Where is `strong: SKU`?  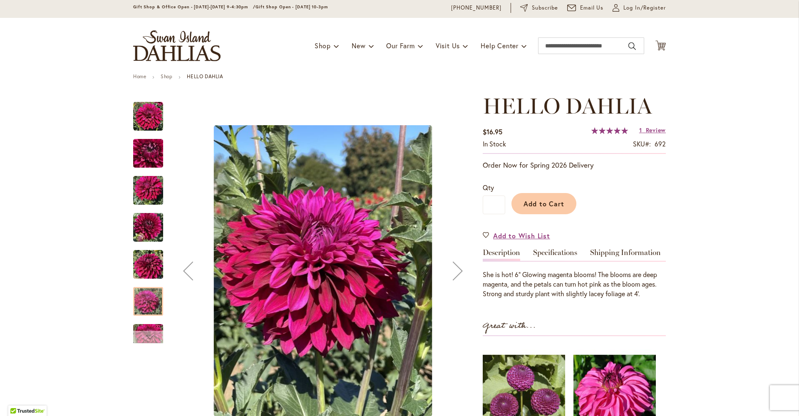 strong: SKU is located at coordinates (642, 144).